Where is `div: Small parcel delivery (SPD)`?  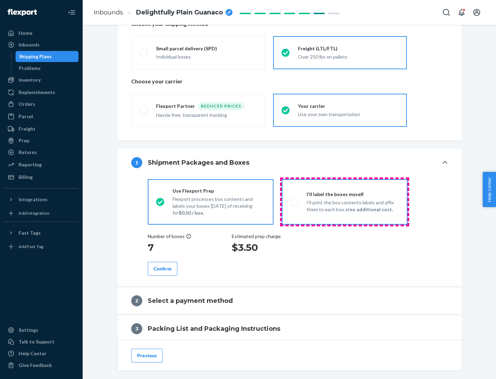 div: Small parcel delivery (SPD) is located at coordinates (206, 49).